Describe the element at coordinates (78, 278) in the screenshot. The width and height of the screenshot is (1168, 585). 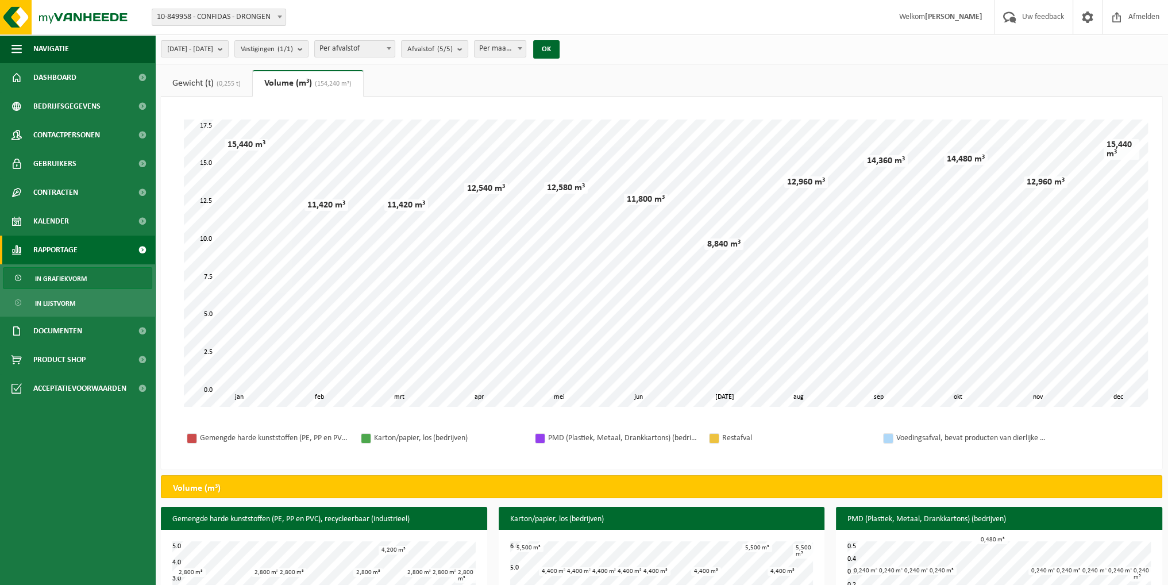
I see `a: In grafiekvorm` at that location.